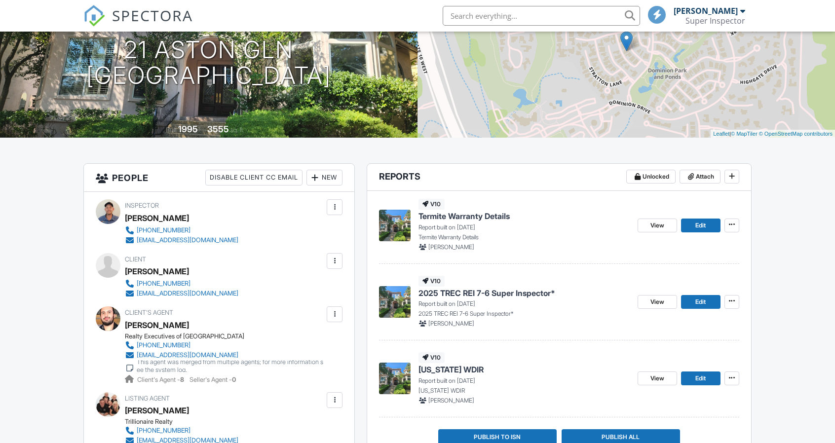  What do you see at coordinates (234, 380) in the screenshot?
I see `strong: 0` at bounding box center [234, 380].